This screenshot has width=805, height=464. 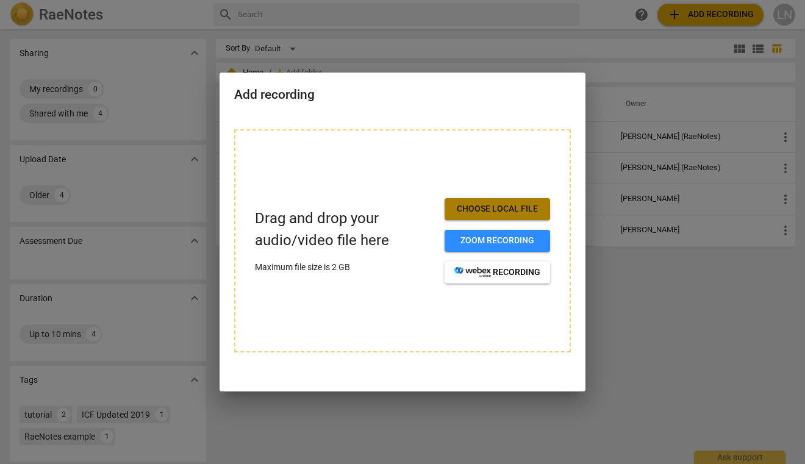 I want to click on p: Drag and drop your audio/video file here, so click(x=345, y=229).